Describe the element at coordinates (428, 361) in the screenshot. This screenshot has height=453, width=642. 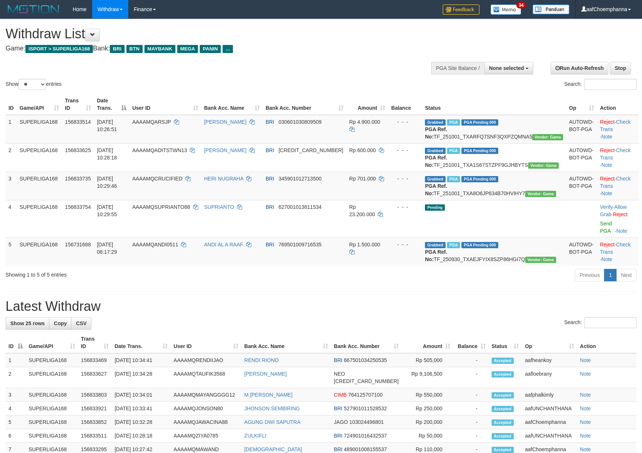
I see `td: Rp 505,000` at that location.